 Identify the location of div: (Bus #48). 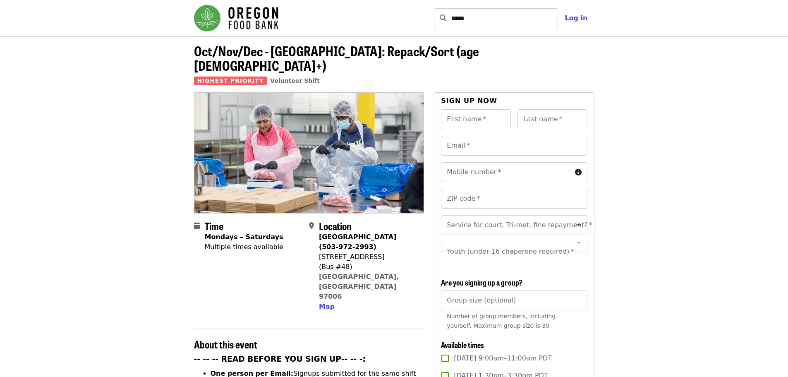
(368, 267).